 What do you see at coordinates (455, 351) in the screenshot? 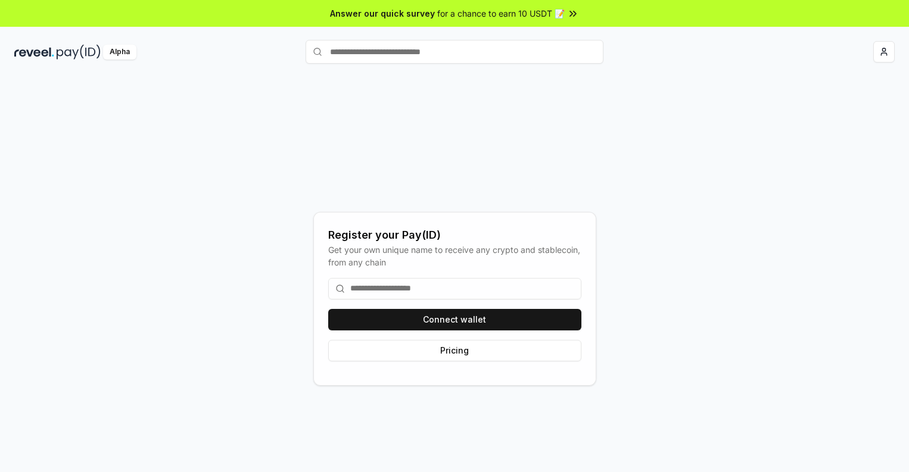
I see `button: Pricing` at bounding box center [455, 351].